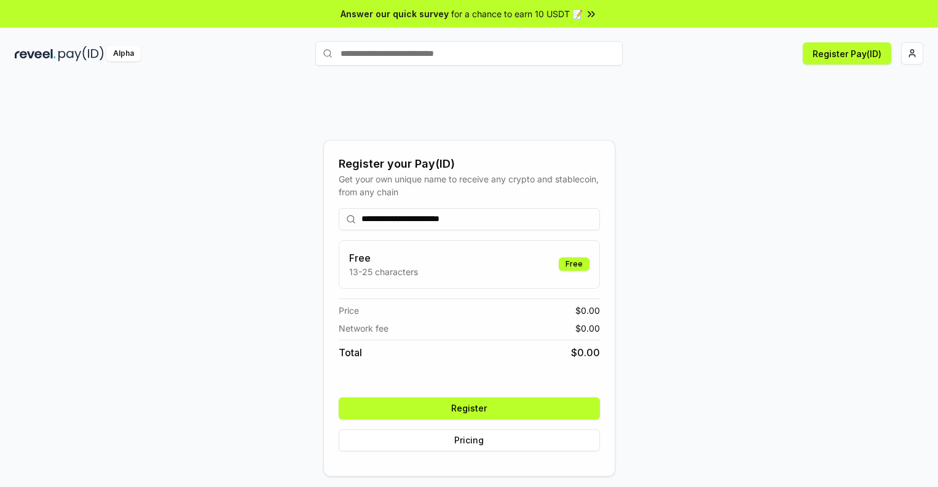 The height and width of the screenshot is (487, 938). What do you see at coordinates (81, 53) in the screenshot?
I see `img: pay_id` at bounding box center [81, 53].